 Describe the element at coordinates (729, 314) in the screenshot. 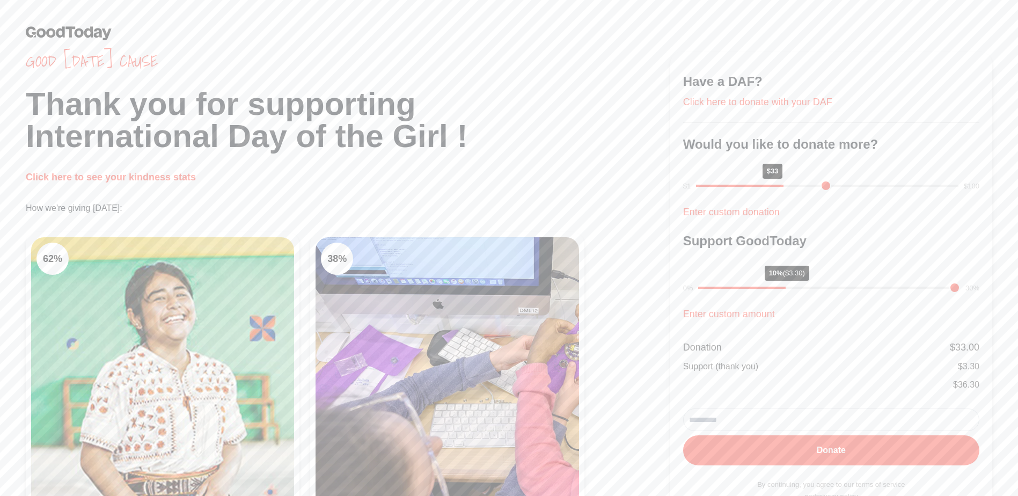

I see `a: Enter custom amount` at that location.